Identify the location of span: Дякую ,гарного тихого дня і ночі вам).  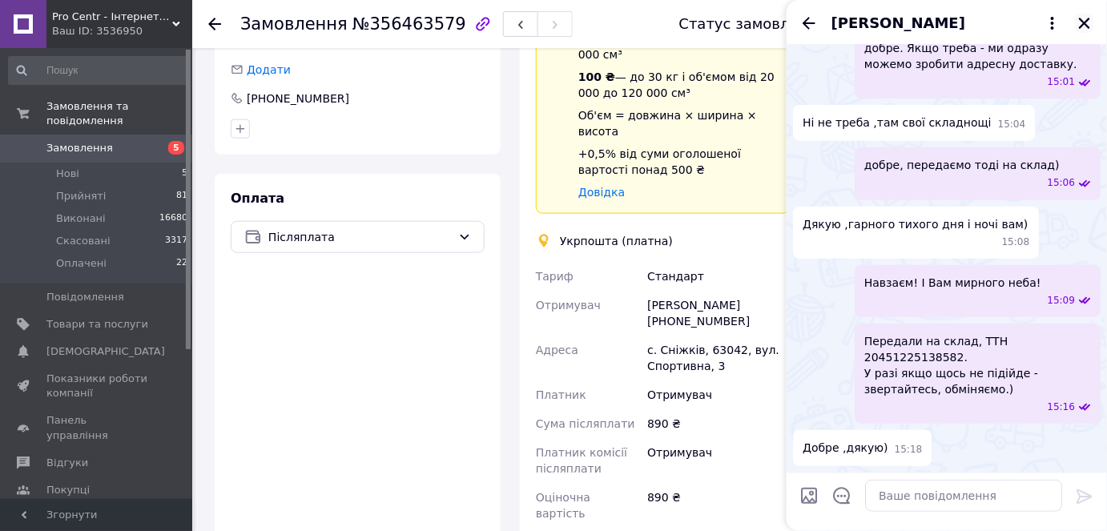
(915, 224).